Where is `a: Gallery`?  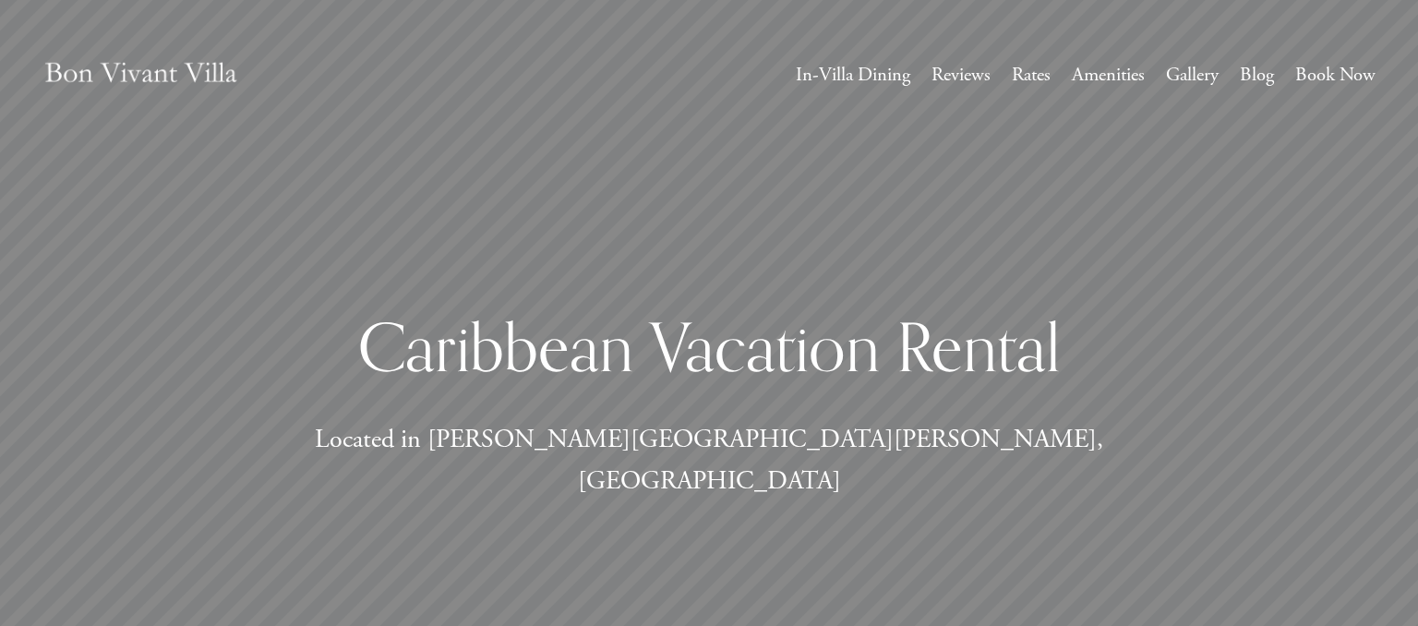 a: Gallery is located at coordinates (1192, 75).